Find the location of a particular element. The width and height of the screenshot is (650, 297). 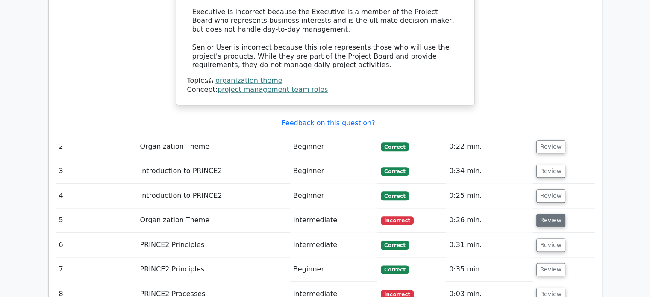

td: 0:34 min. is located at coordinates (489, 171).